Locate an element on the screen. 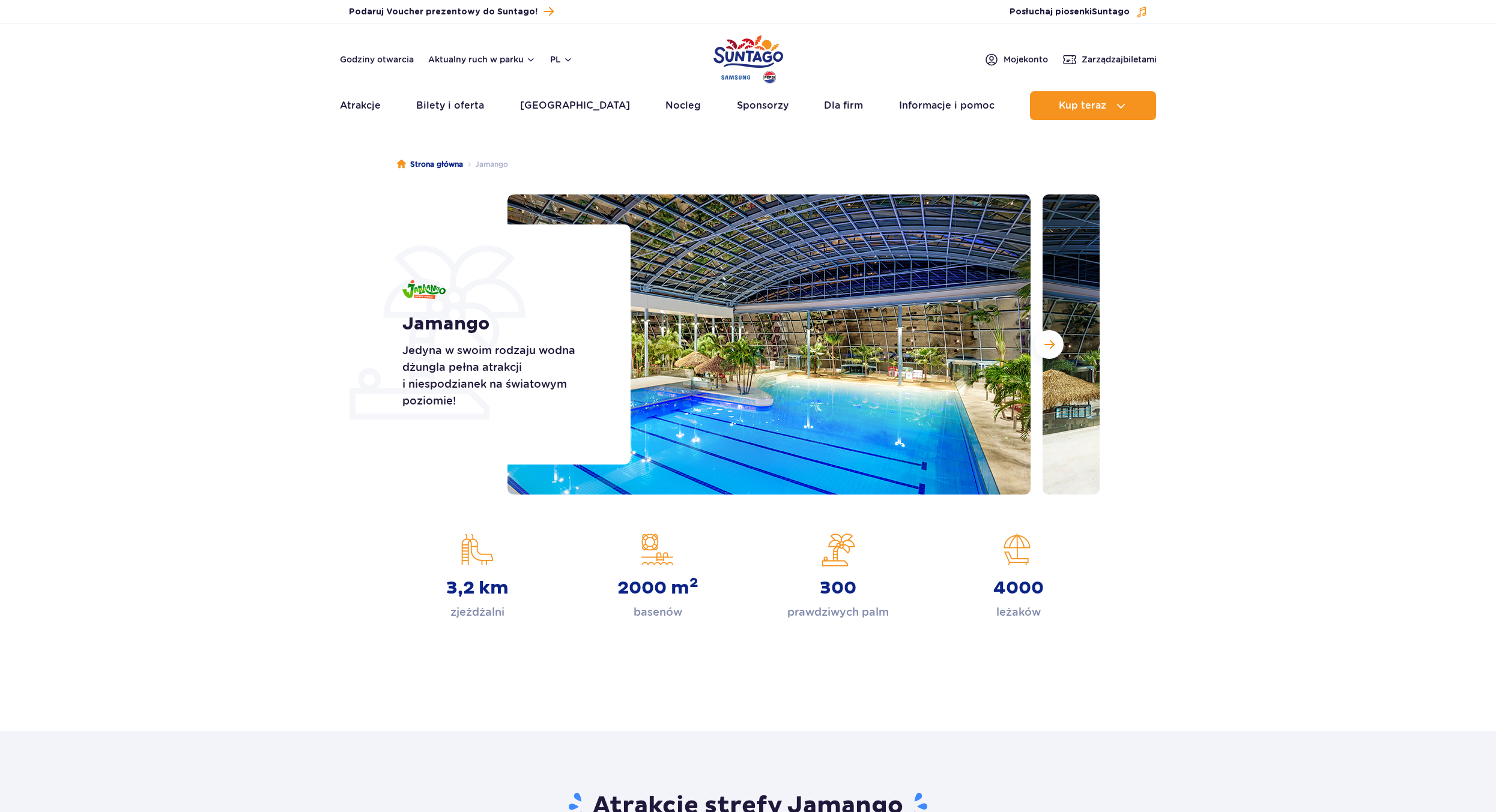 This screenshot has width=1496, height=812. a: Dla firm is located at coordinates (843, 106).